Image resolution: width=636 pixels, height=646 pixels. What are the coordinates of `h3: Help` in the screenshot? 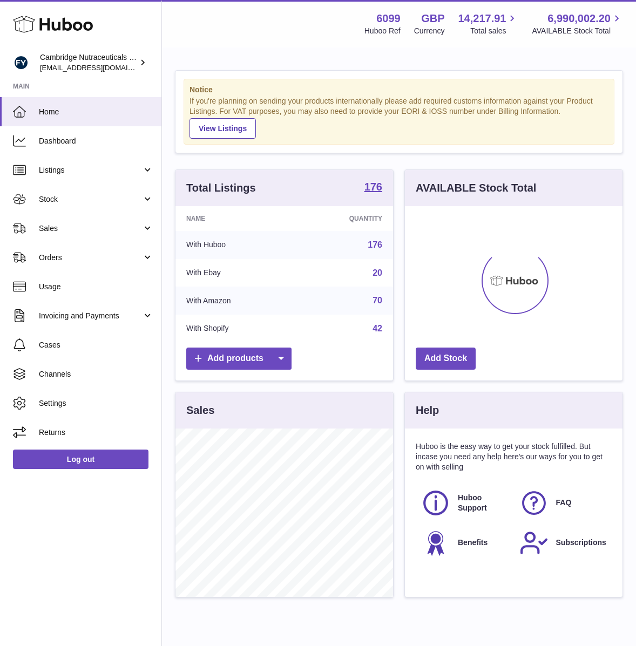 It's located at (427, 410).